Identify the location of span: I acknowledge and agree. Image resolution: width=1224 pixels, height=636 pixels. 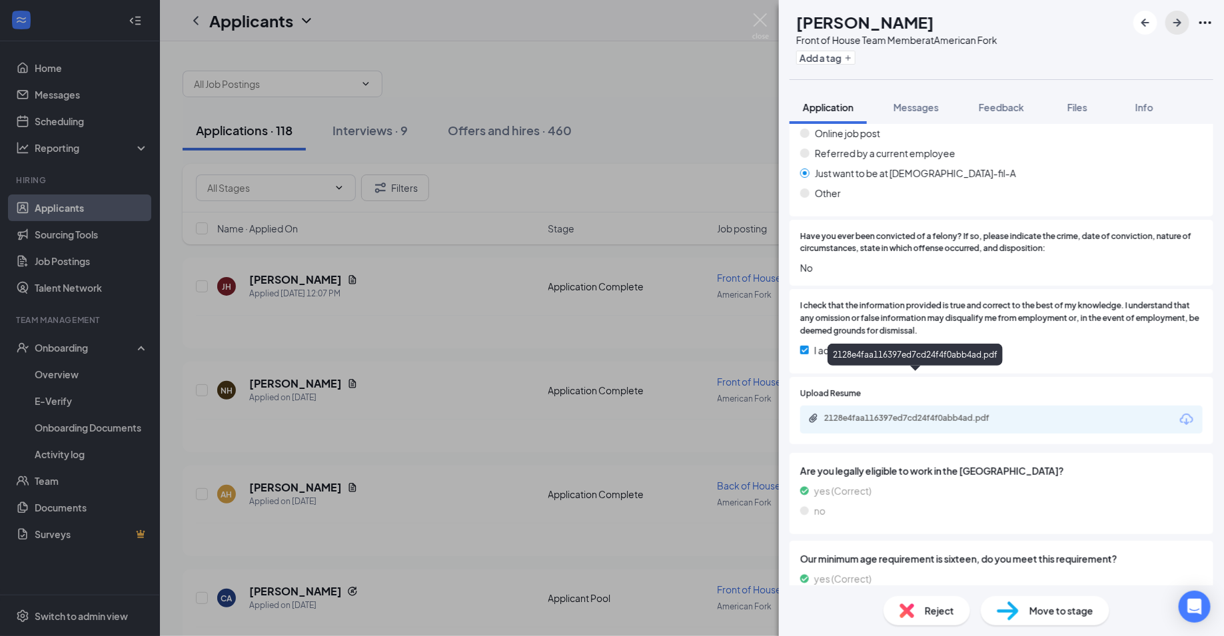
(869, 350).